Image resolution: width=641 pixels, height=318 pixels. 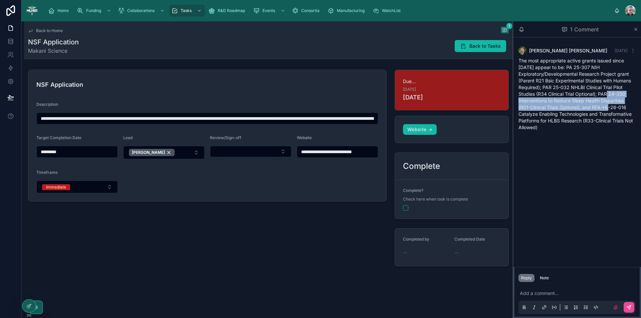 What do you see at coordinates (584, 29) in the screenshot?
I see `span: 1 Comment` at bounding box center [584, 29].